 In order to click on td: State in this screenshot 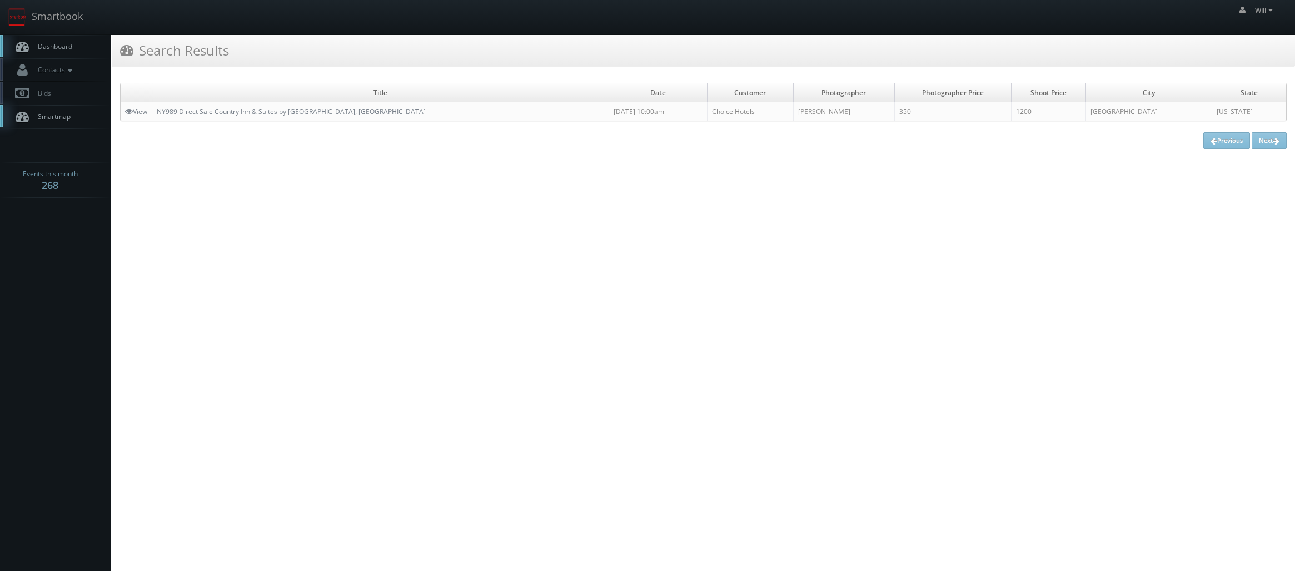, I will do `click(1249, 93)`.